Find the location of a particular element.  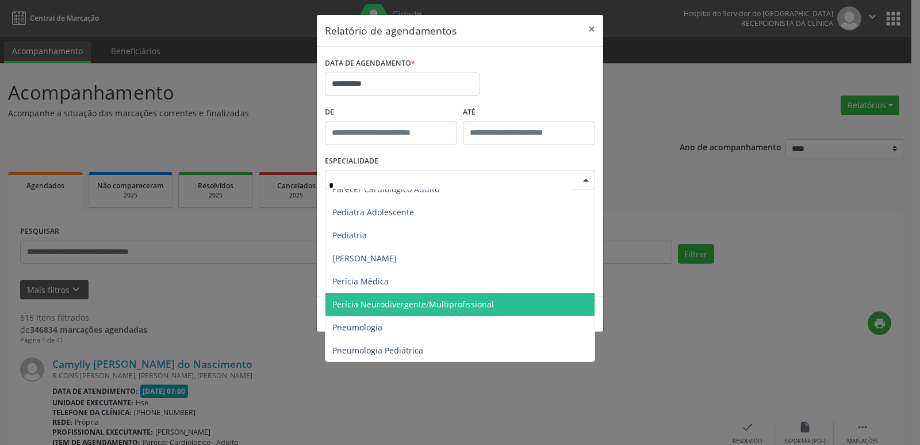

label: ESPECIALIDADE is located at coordinates (351, 161).